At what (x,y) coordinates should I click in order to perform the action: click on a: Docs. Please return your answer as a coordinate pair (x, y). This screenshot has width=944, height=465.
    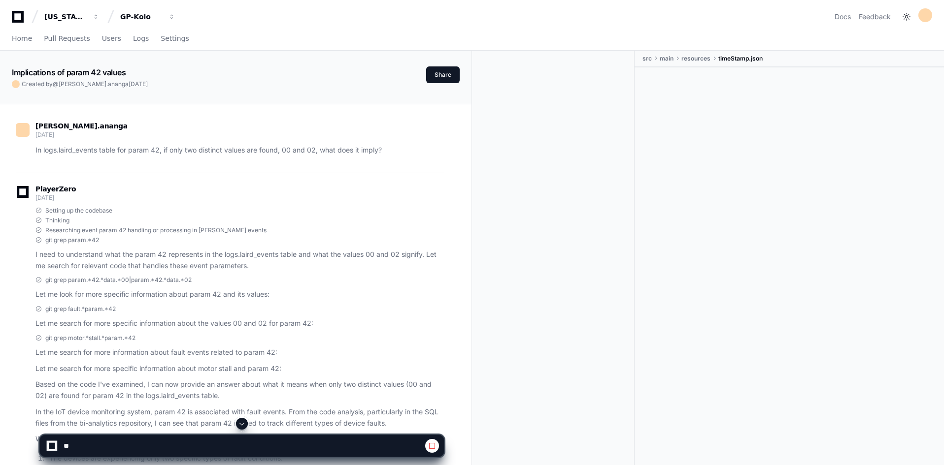
    Looking at the image, I should click on (842, 17).